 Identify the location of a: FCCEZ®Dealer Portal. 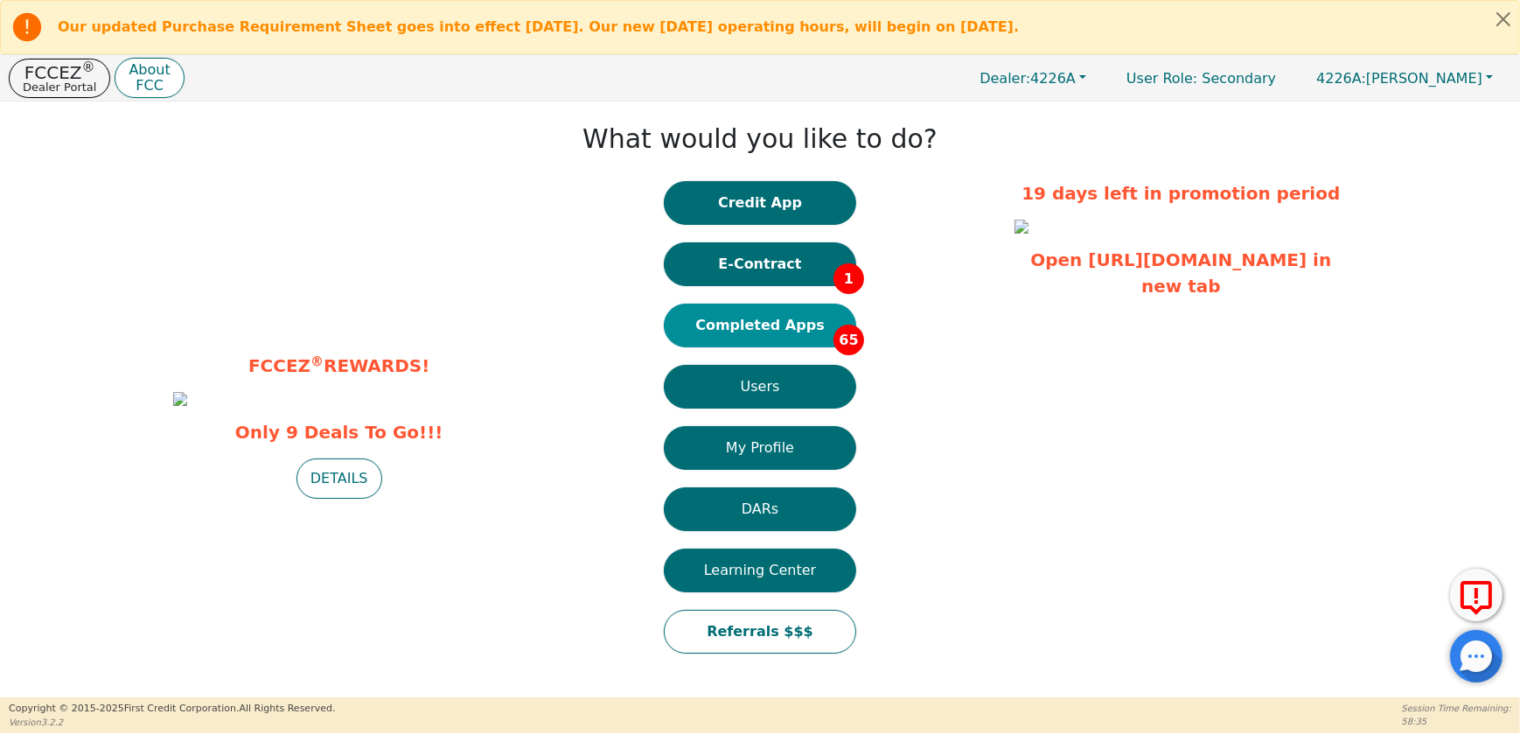
(59, 78).